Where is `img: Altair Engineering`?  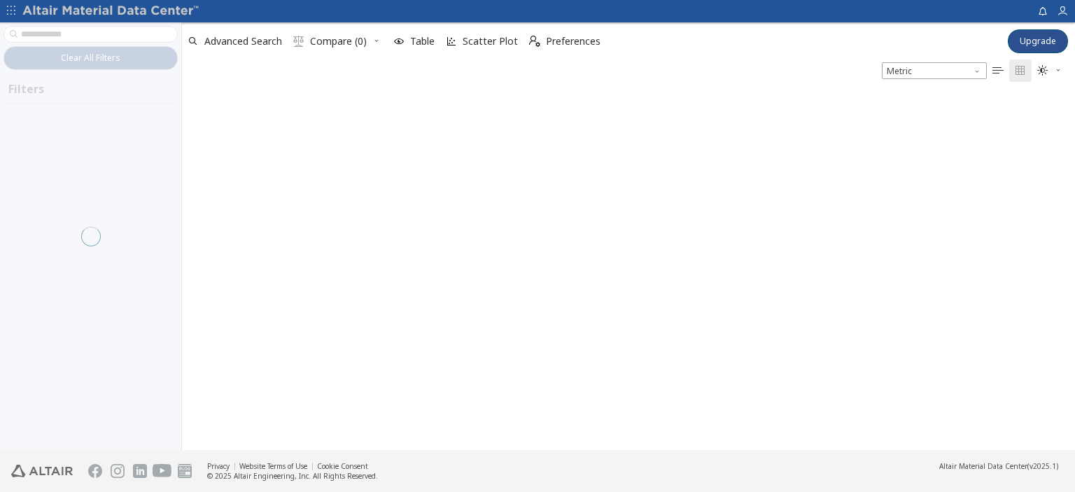
img: Altair Engineering is located at coordinates (42, 471).